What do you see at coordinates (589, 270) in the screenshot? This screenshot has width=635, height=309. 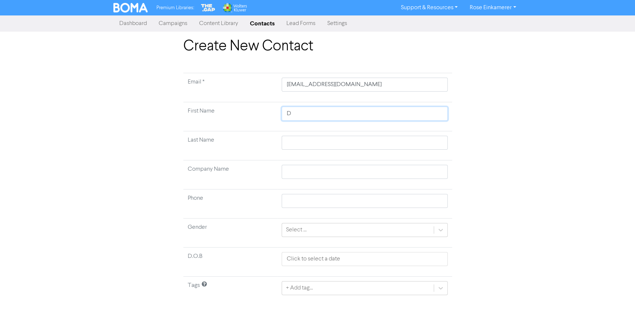 I see `div: Chat Widget` at bounding box center [589, 270].